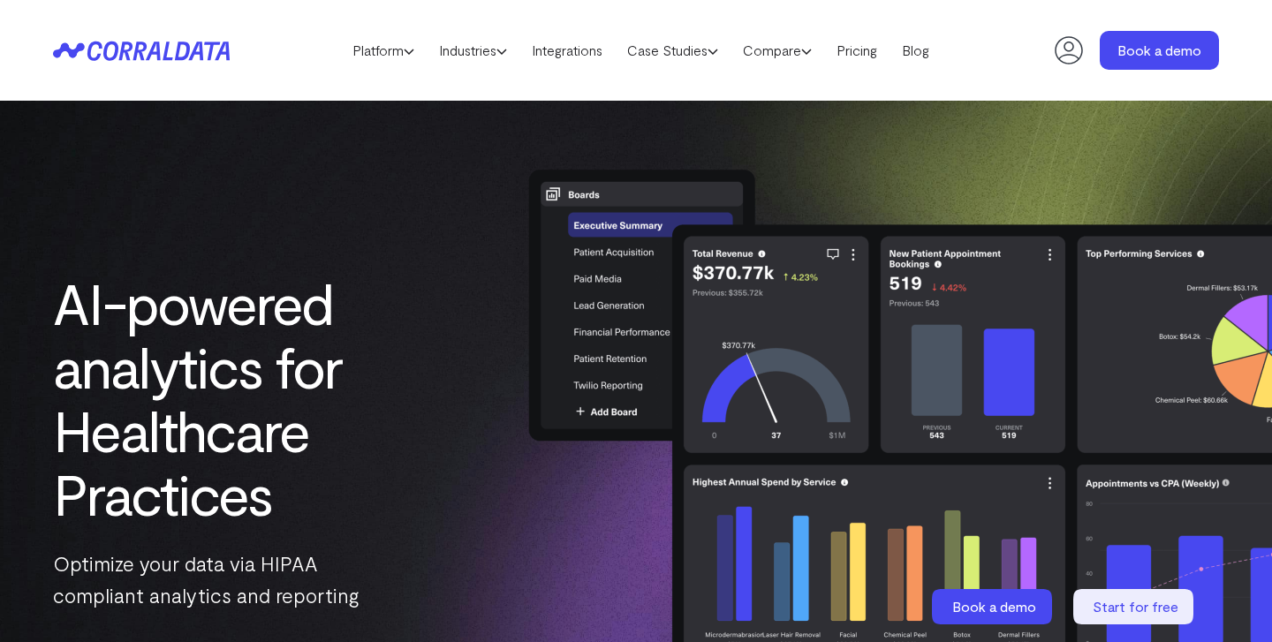 This screenshot has width=1272, height=642. What do you see at coordinates (994, 606) in the screenshot?
I see `span: Book a demo` at bounding box center [994, 606].